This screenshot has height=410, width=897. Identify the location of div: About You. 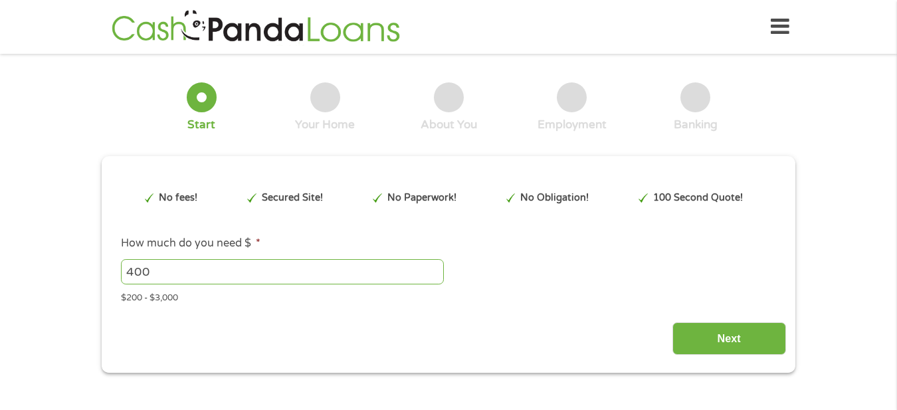
(448, 125).